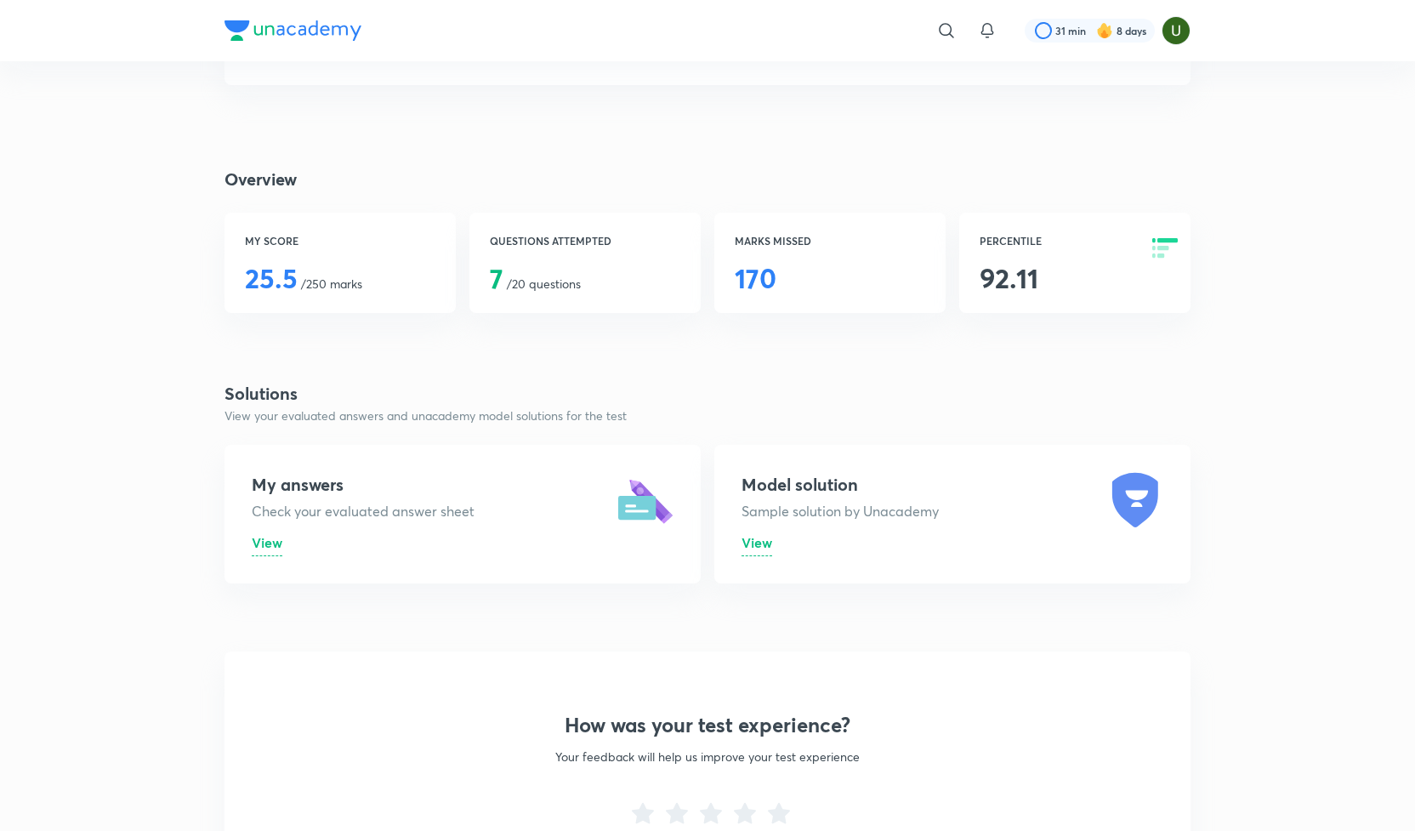 The width and height of the screenshot is (1415, 831). I want to click on a: Company Logo, so click(293, 31).